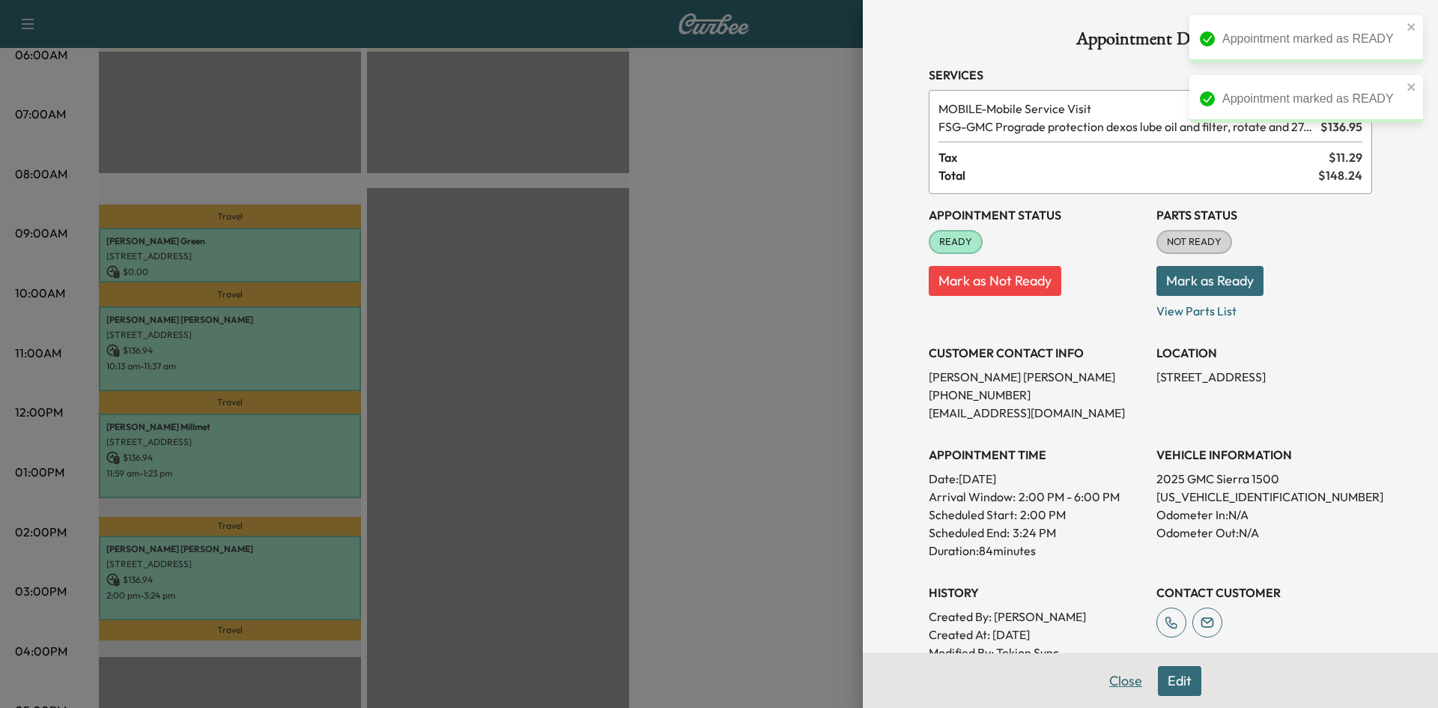 Image resolution: width=1438 pixels, height=708 pixels. What do you see at coordinates (969, 533) in the screenshot?
I see `p: Scheduled End:` at bounding box center [969, 533].